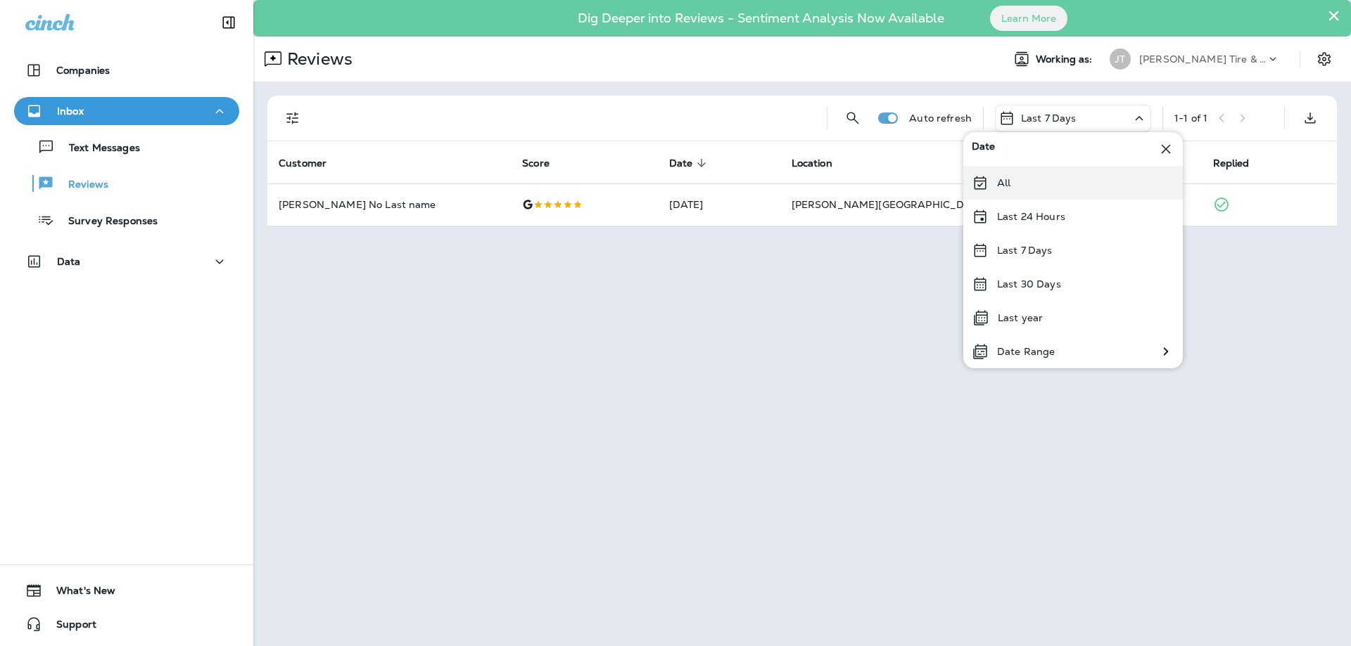  What do you see at coordinates (229, 23) in the screenshot?
I see `button: Collapse Sidebar` at bounding box center [229, 23].